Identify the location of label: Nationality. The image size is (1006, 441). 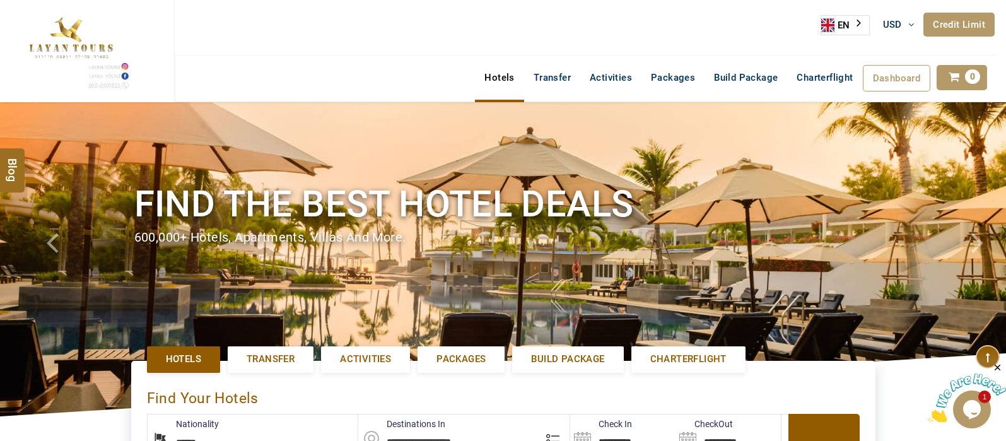
(183, 424).